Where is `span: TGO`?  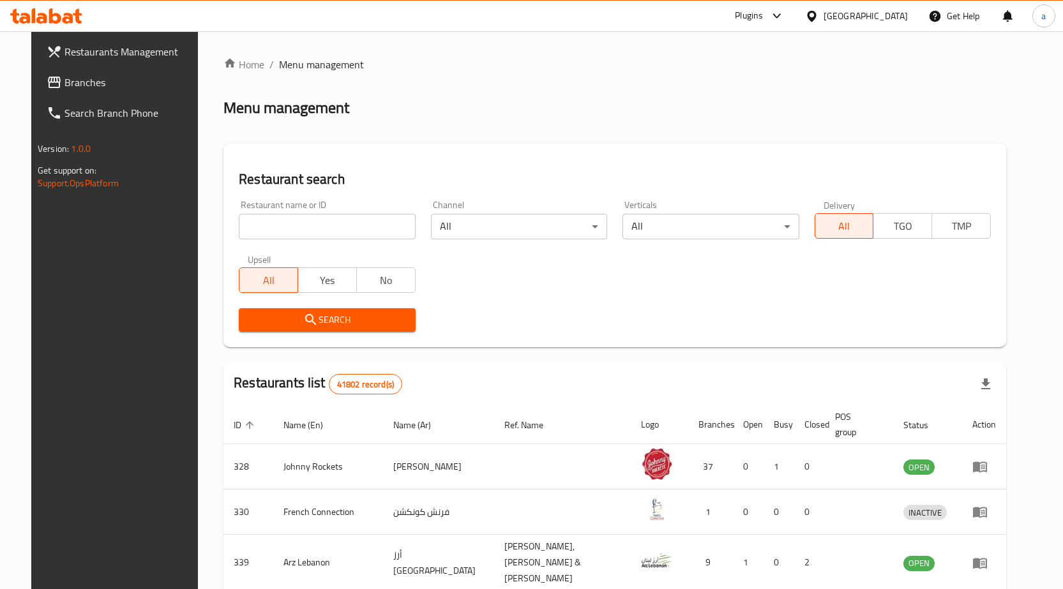 span: TGO is located at coordinates (903, 226).